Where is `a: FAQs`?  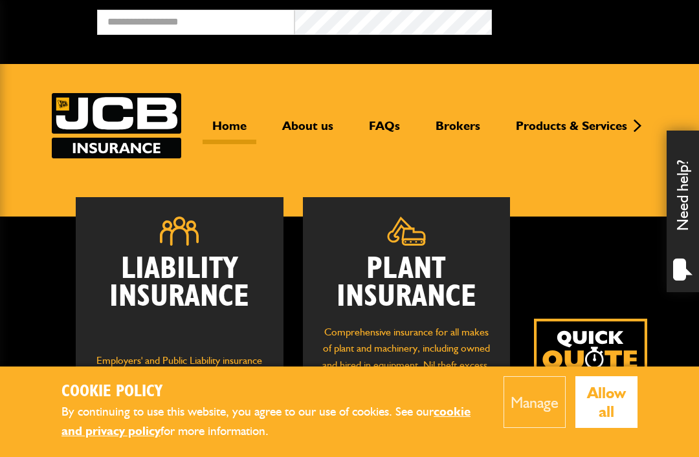 a: FAQs is located at coordinates (384, 131).